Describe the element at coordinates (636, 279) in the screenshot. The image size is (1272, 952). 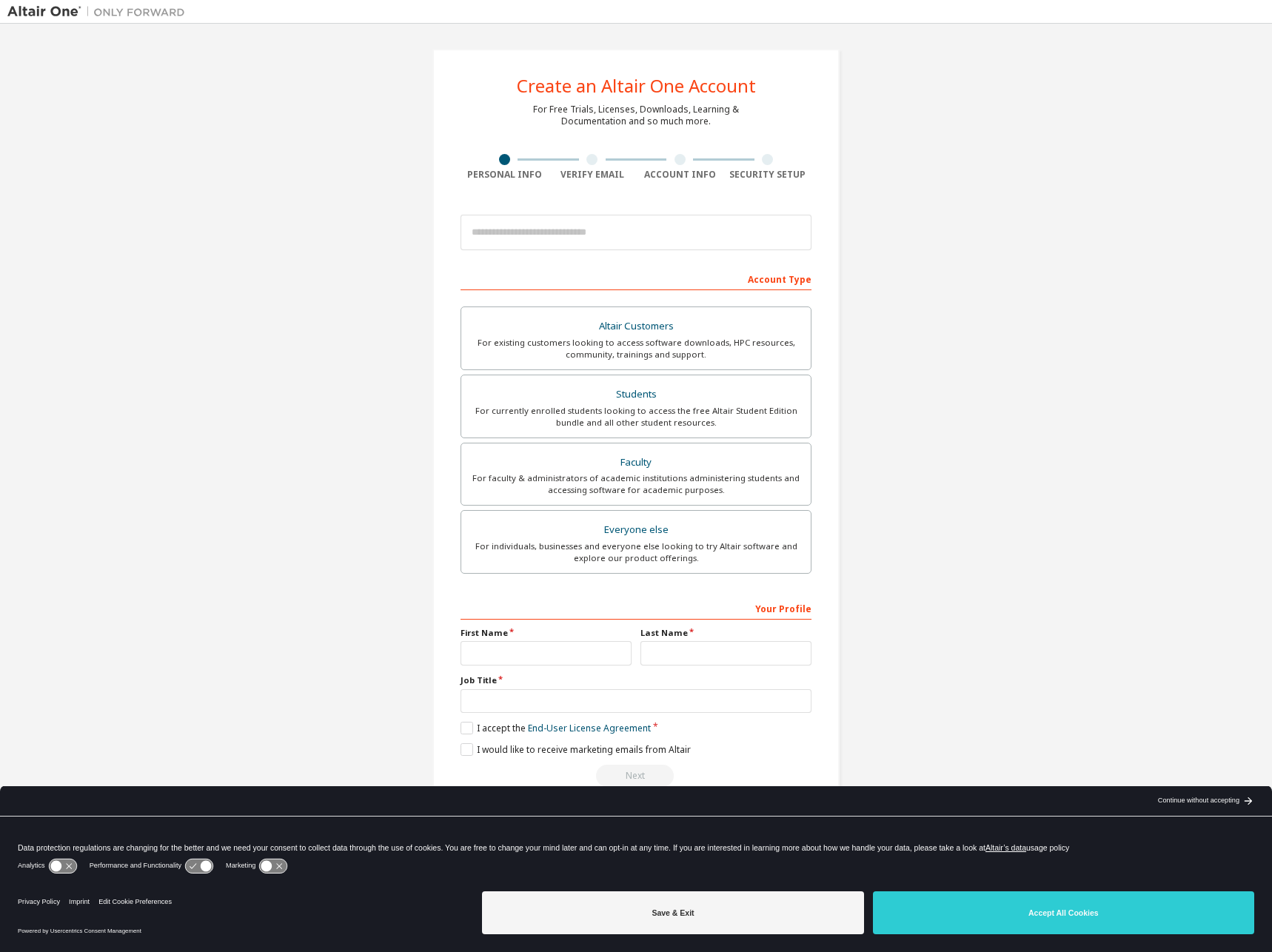
I see `div: Account Type` at that location.